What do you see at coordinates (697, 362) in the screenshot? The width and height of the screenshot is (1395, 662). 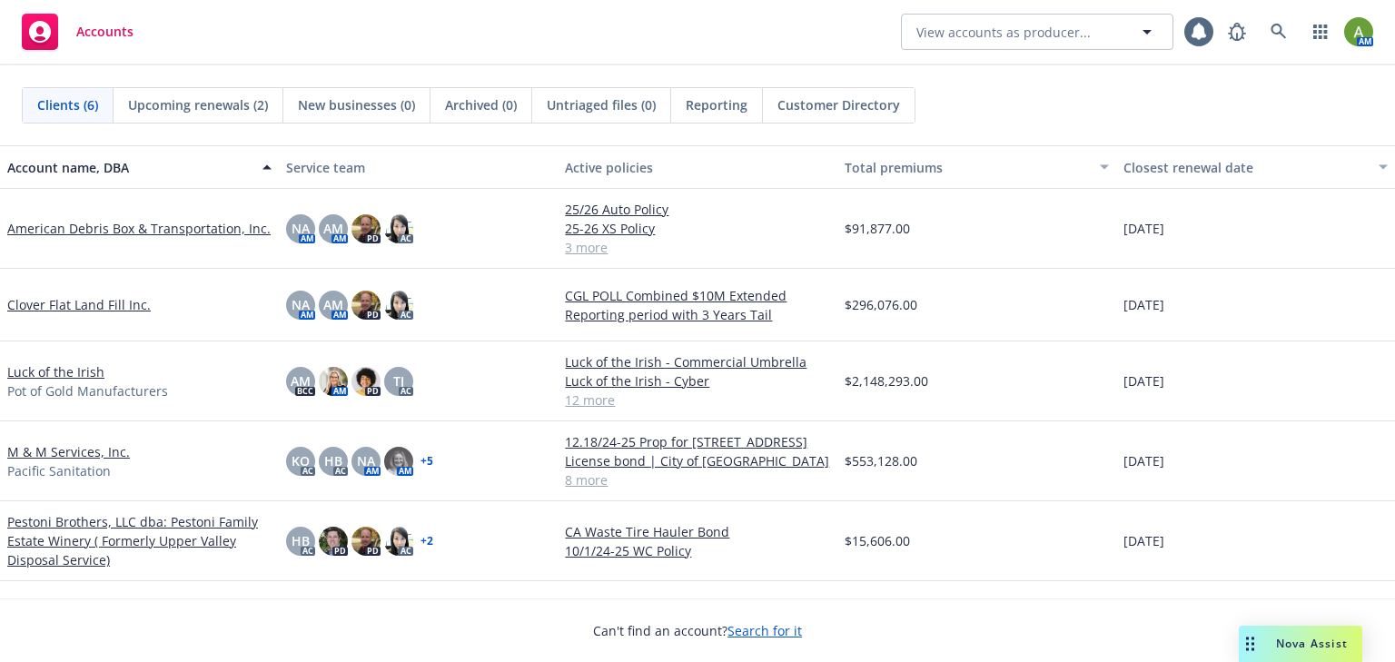 I see `a: Luck of the Irish - Commercial Umbrella` at bounding box center [697, 362].